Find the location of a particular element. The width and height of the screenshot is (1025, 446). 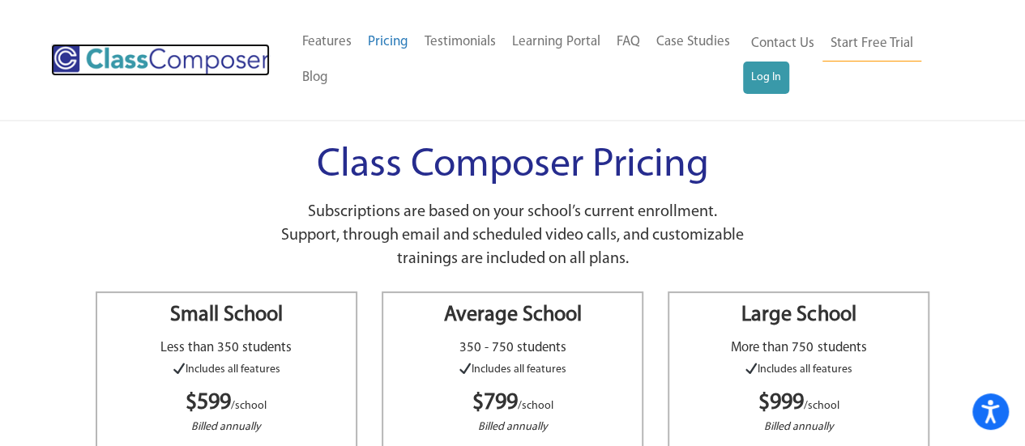

b: $799 is located at coordinates (494, 404).